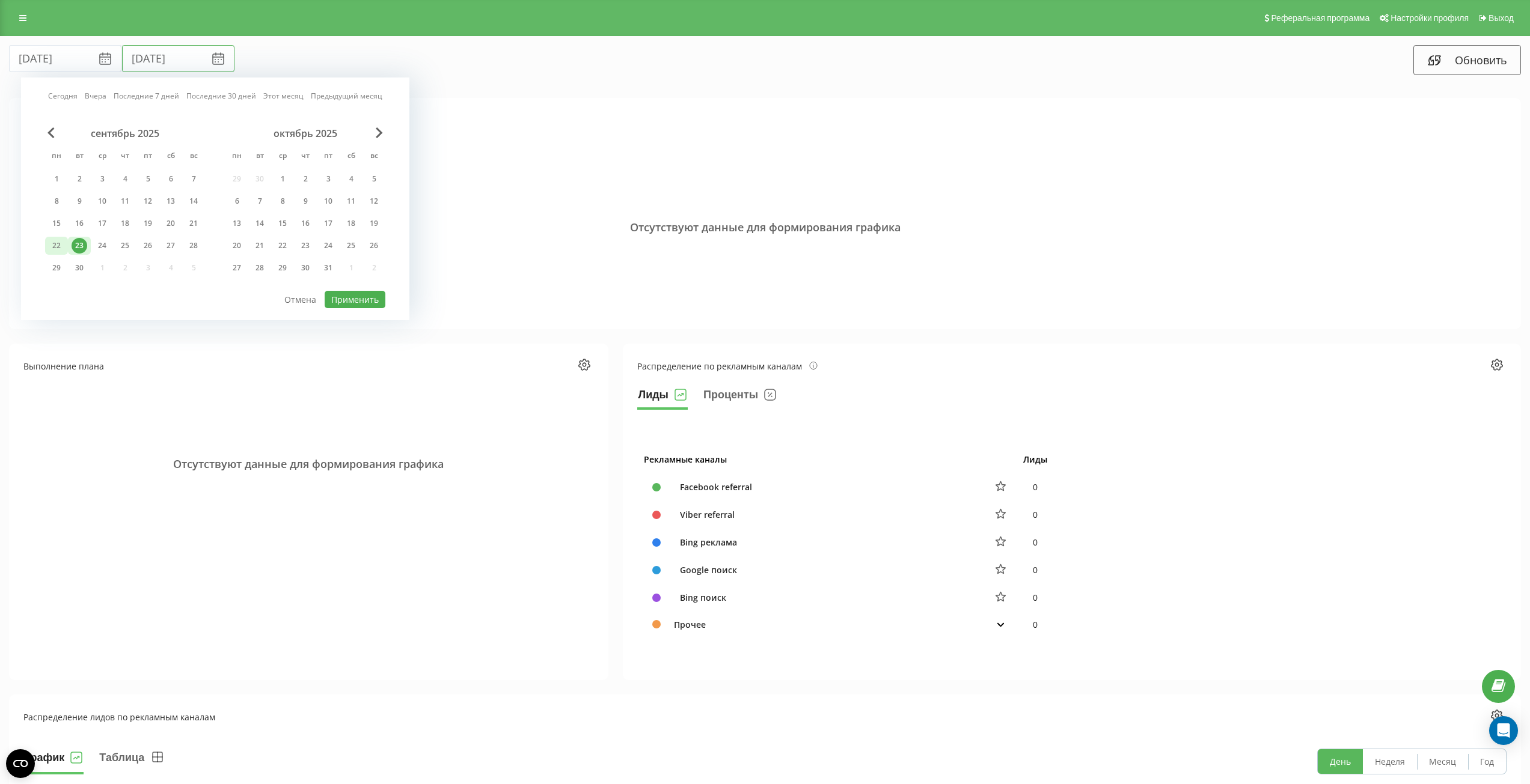 The height and width of the screenshot is (784, 1530). Describe the element at coordinates (125, 133) in the screenshot. I see `div: сентябрь 2025` at that location.